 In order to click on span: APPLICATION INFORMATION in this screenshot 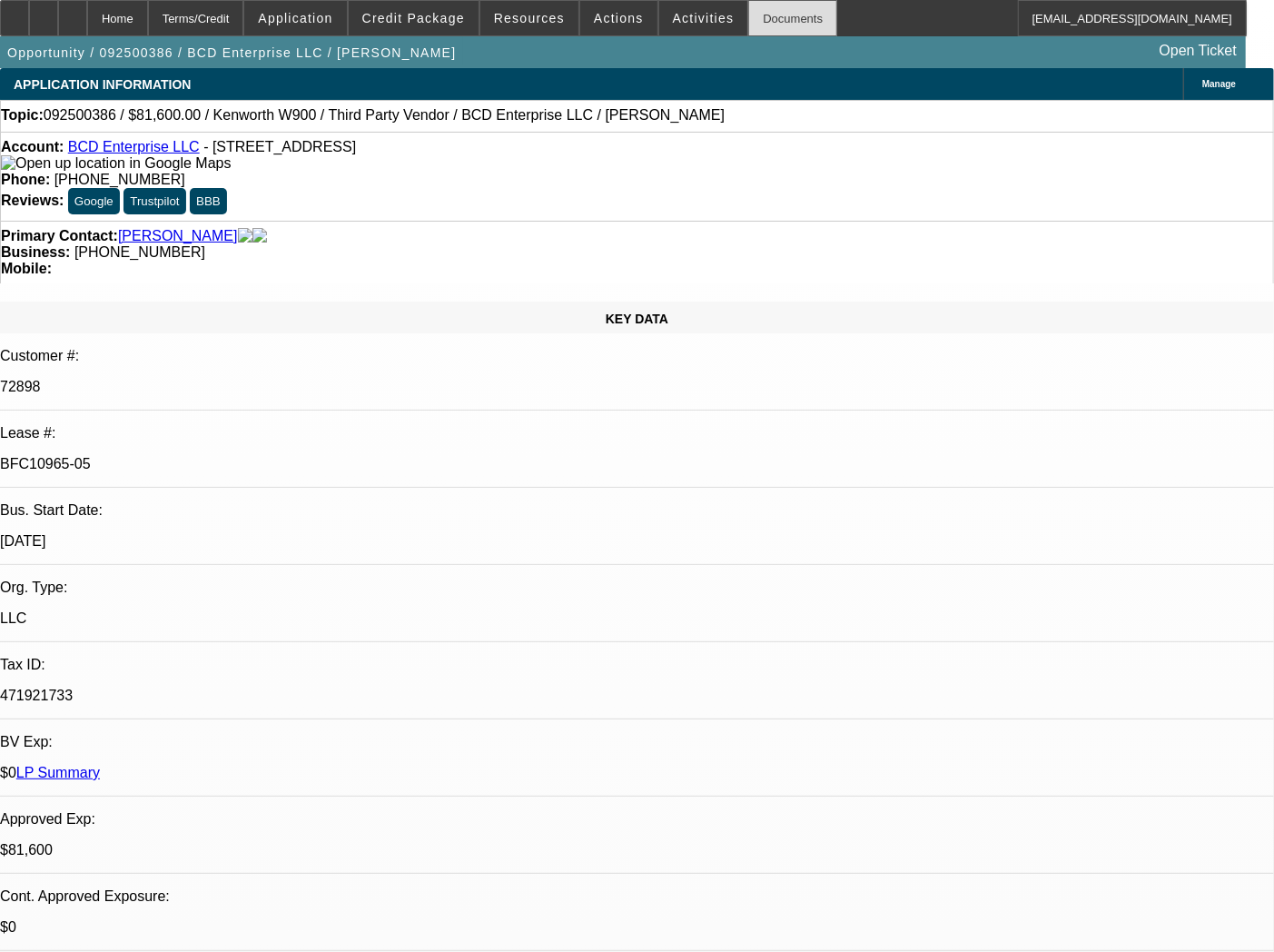, I will do `click(102, 84)`.